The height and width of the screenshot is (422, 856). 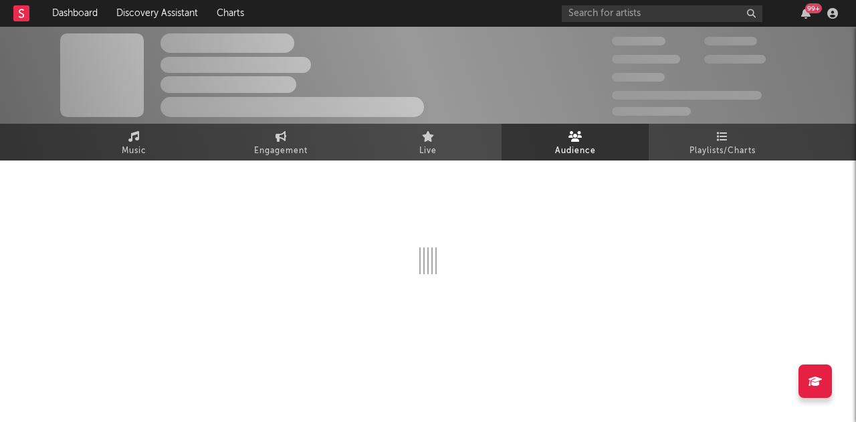 I want to click on input: Search for artists, so click(x=662, y=13).